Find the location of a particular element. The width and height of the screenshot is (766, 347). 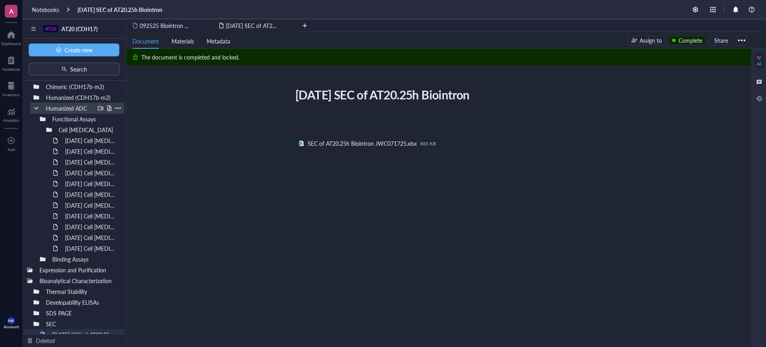

div: Functional Assays is located at coordinates (85, 119).